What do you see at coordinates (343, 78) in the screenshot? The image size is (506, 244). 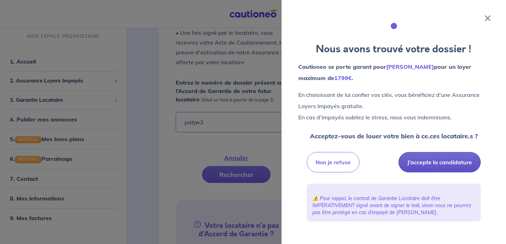 I see `em: 1799€` at bounding box center [343, 78].